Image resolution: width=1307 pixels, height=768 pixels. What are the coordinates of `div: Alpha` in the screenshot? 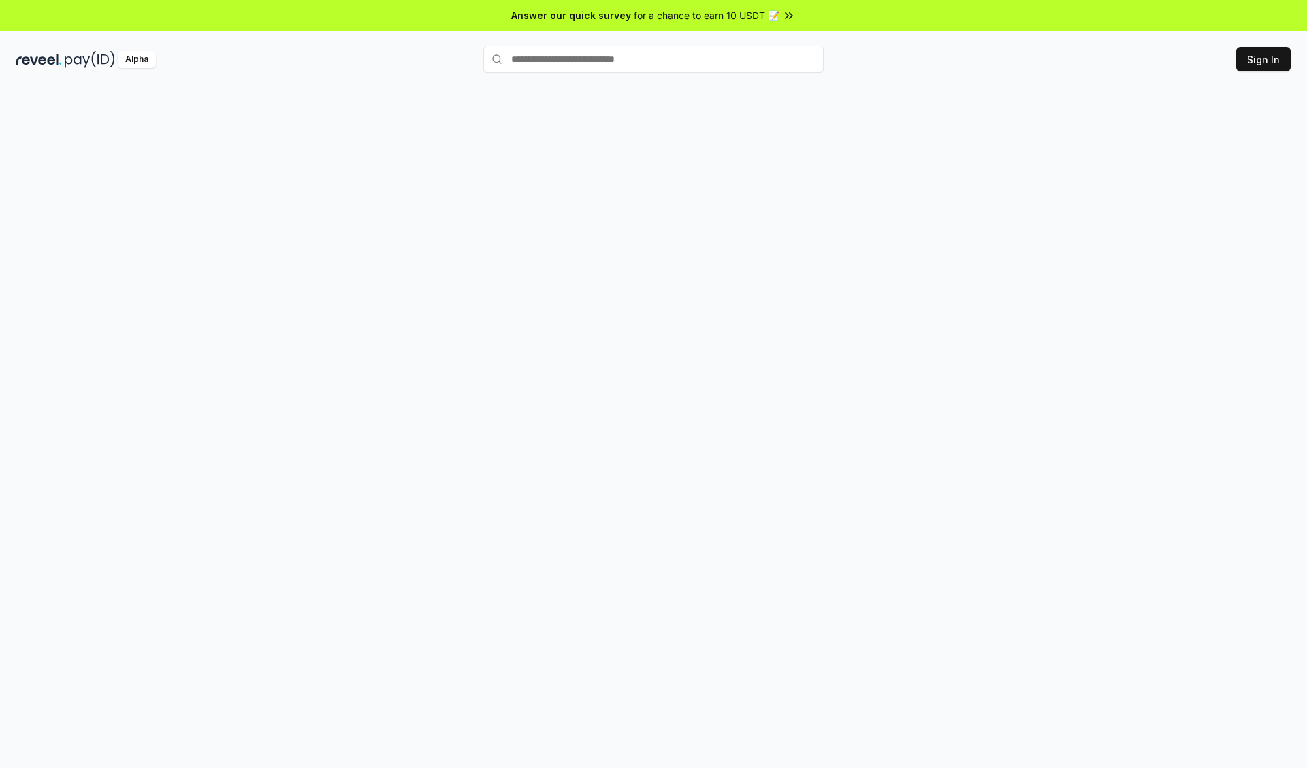 It's located at (137, 59).